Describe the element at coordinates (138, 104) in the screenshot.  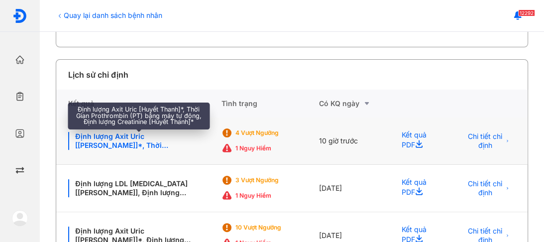
I see `div: Kết quả` at that location.